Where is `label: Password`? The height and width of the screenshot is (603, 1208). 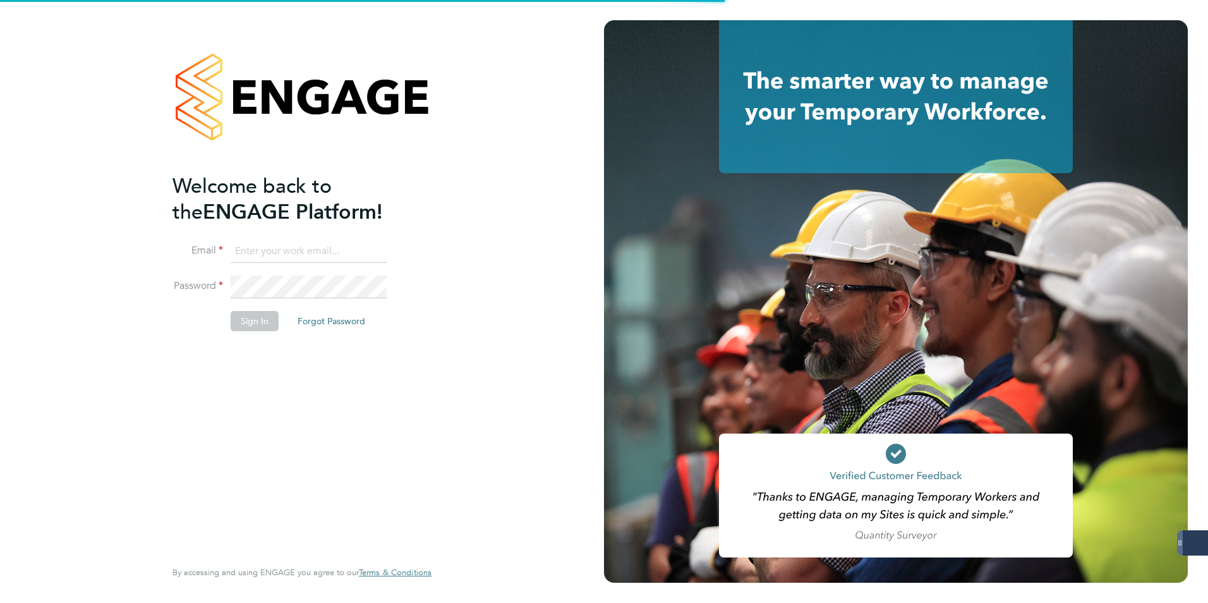 label: Password is located at coordinates (198, 286).